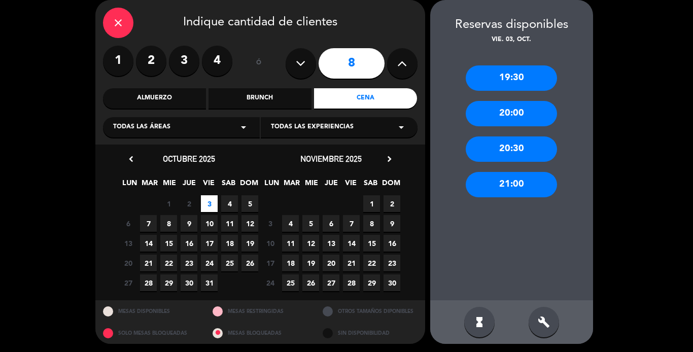  I want to click on span: Todas las experiencias, so click(312, 127).